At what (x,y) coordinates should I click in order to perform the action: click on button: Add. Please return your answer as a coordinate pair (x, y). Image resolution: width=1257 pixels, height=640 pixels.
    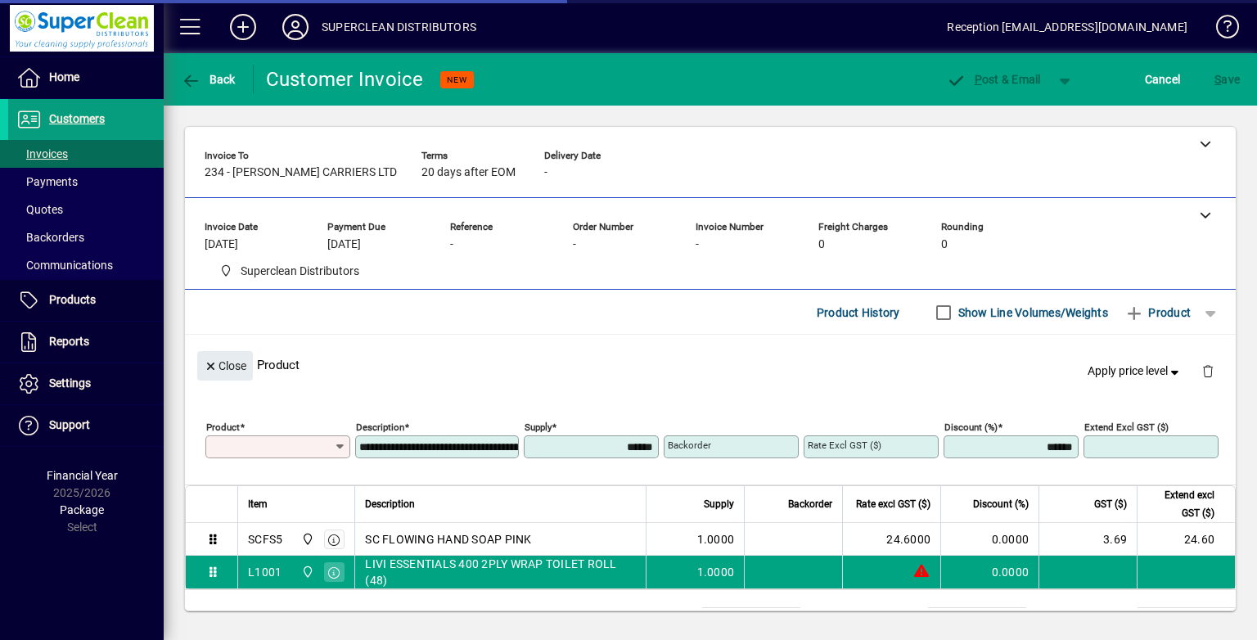
    Looking at the image, I should click on (243, 27).